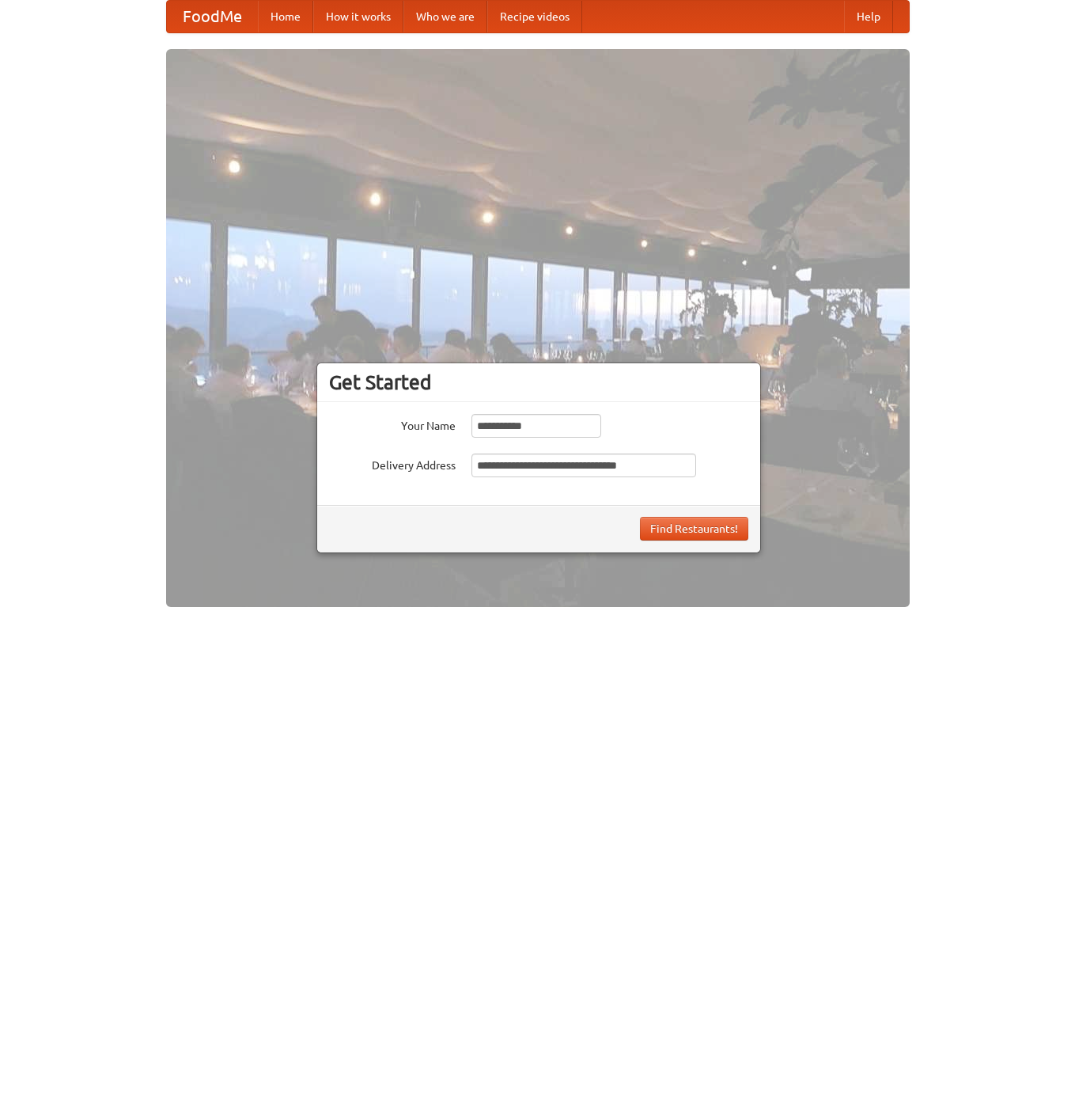  What do you see at coordinates (539, 383) in the screenshot?
I see `h3: Get Started` at bounding box center [539, 383].